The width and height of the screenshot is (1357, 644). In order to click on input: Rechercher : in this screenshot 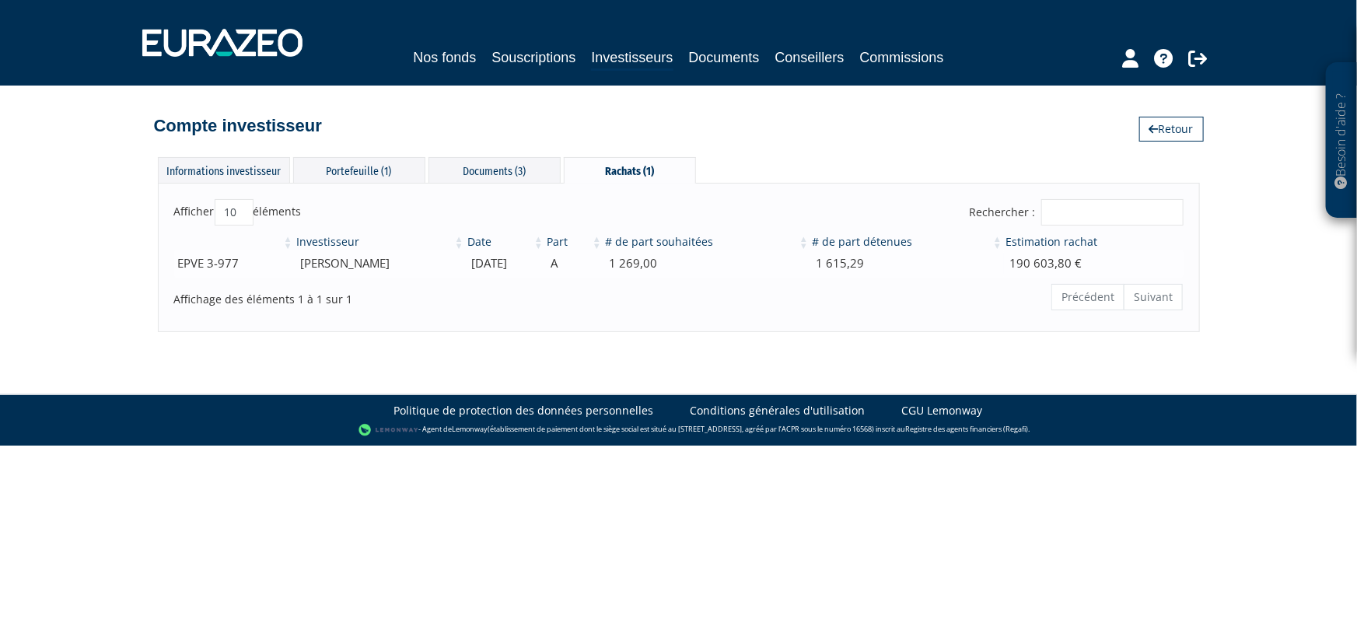, I will do `click(1112, 212)`.